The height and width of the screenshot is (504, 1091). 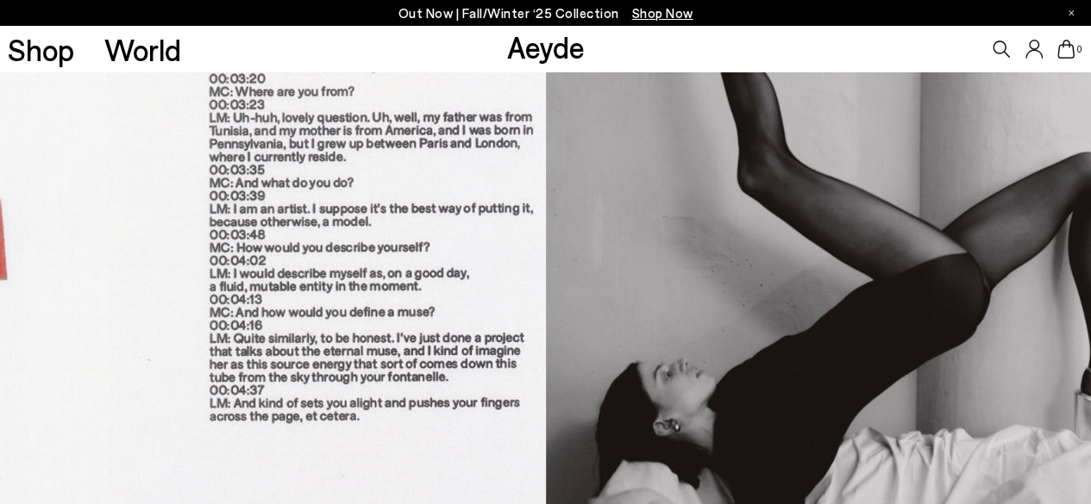 What do you see at coordinates (662, 13) in the screenshot?
I see `span: Navigate to /collections/new-in` at bounding box center [662, 13].